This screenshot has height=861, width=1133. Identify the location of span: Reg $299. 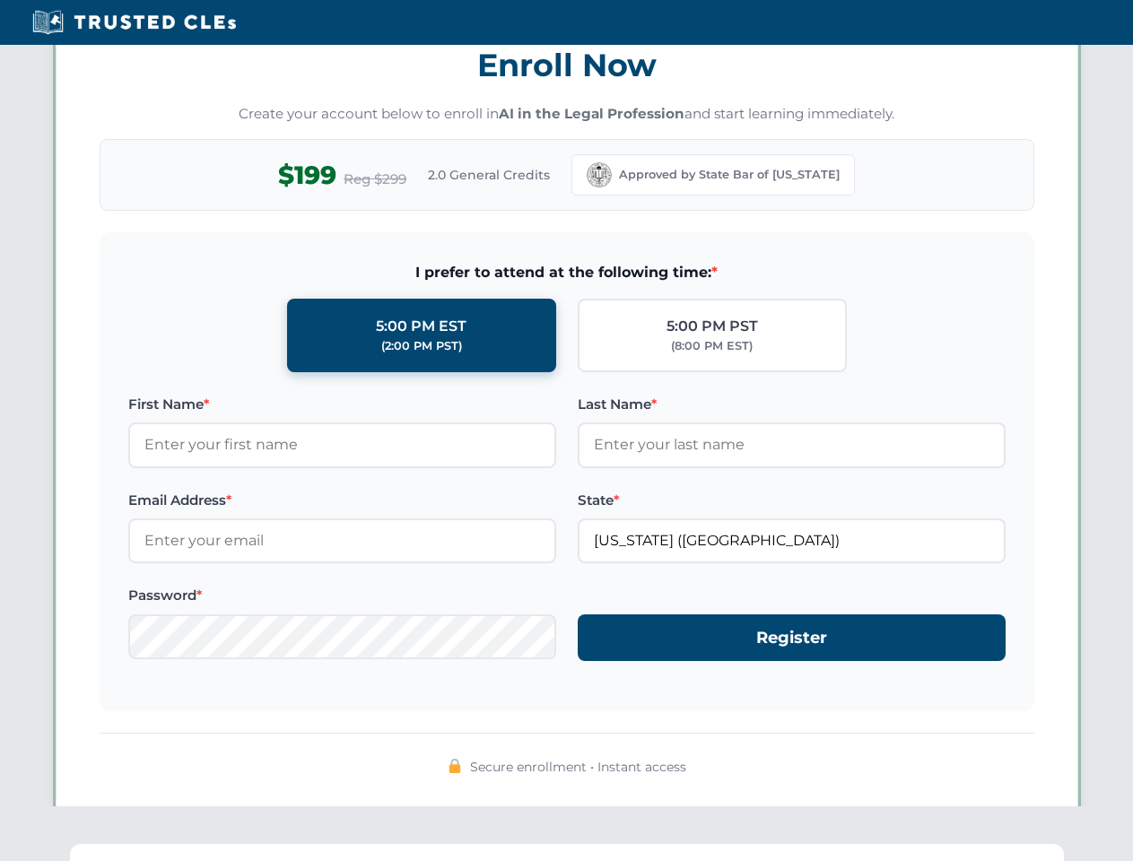
(375, 179).